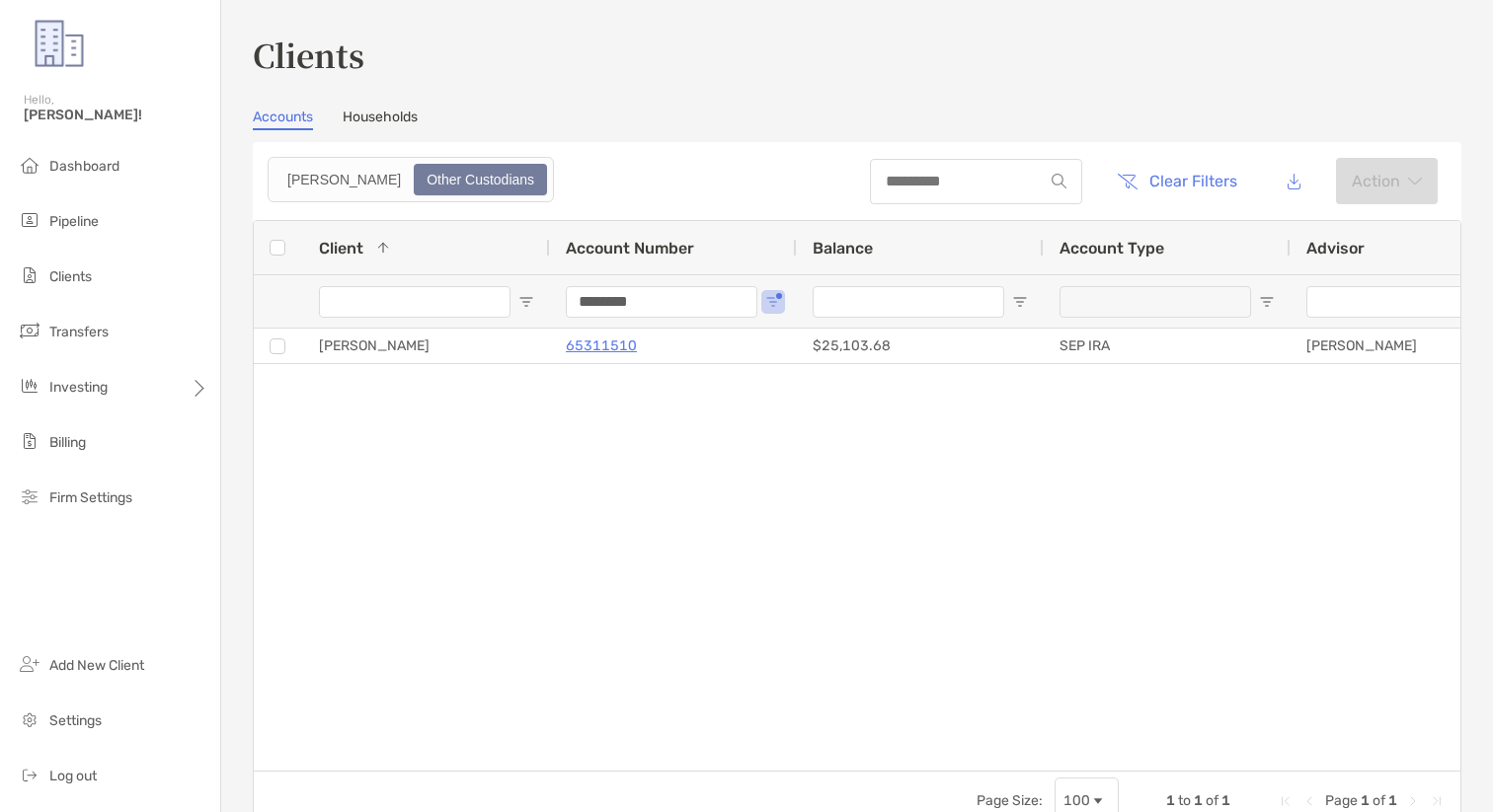 The height and width of the screenshot is (812, 1493). Describe the element at coordinates (480, 180) in the screenshot. I see `div: Other Custodians` at that location.